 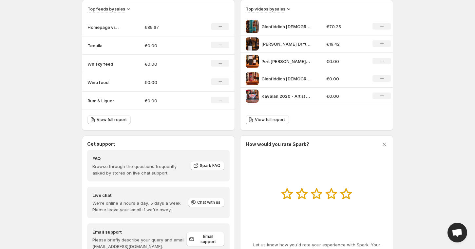 I want to click on h4: Email support, so click(x=139, y=232).